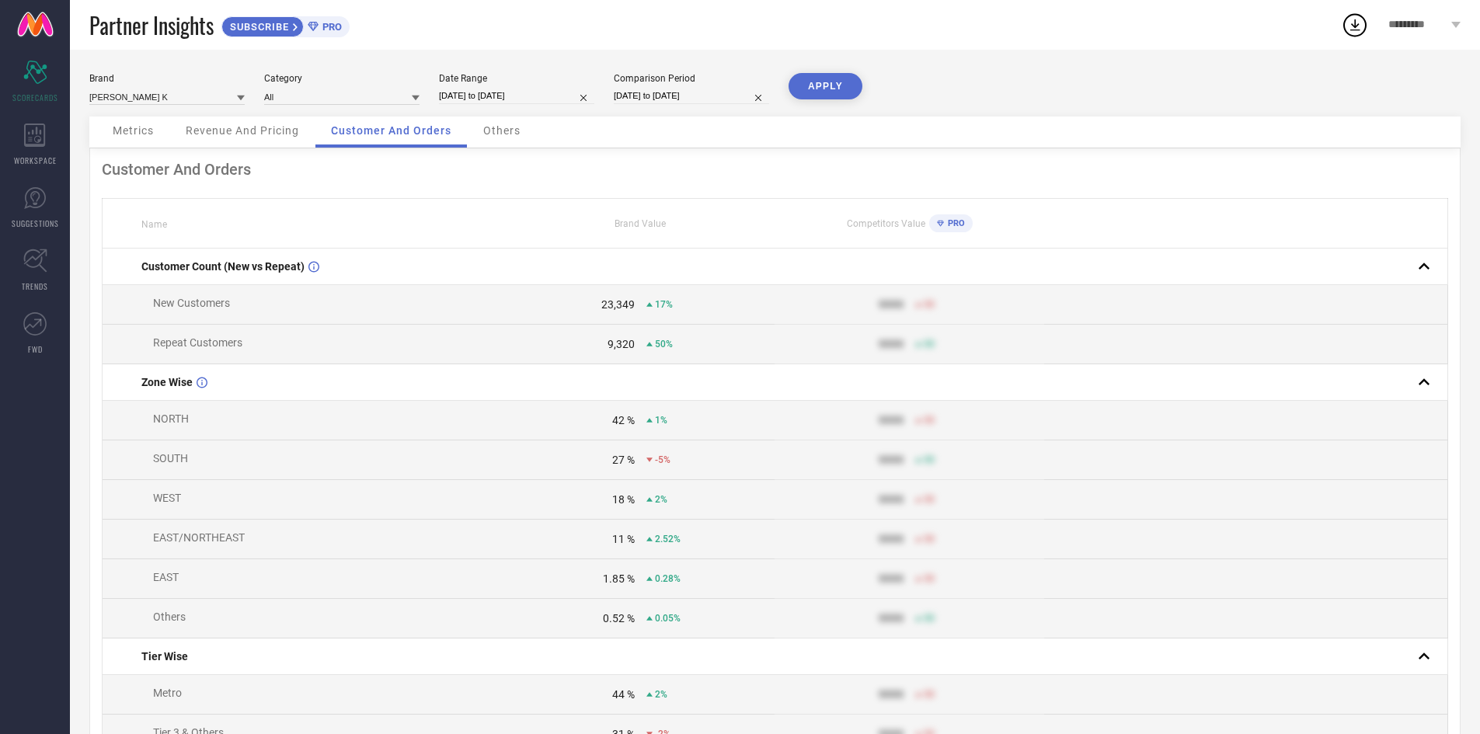  Describe the element at coordinates (663, 460) in the screenshot. I see `span: -5%` at that location.